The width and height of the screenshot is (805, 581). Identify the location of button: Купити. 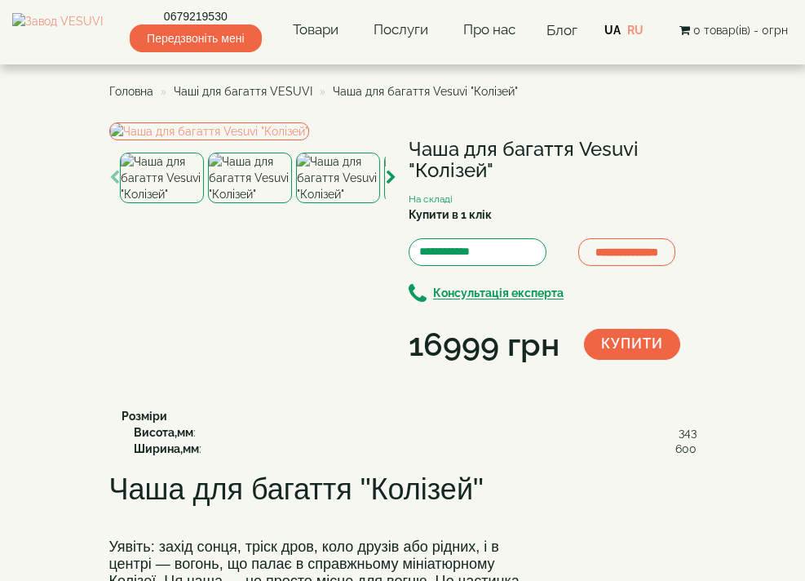
(632, 344).